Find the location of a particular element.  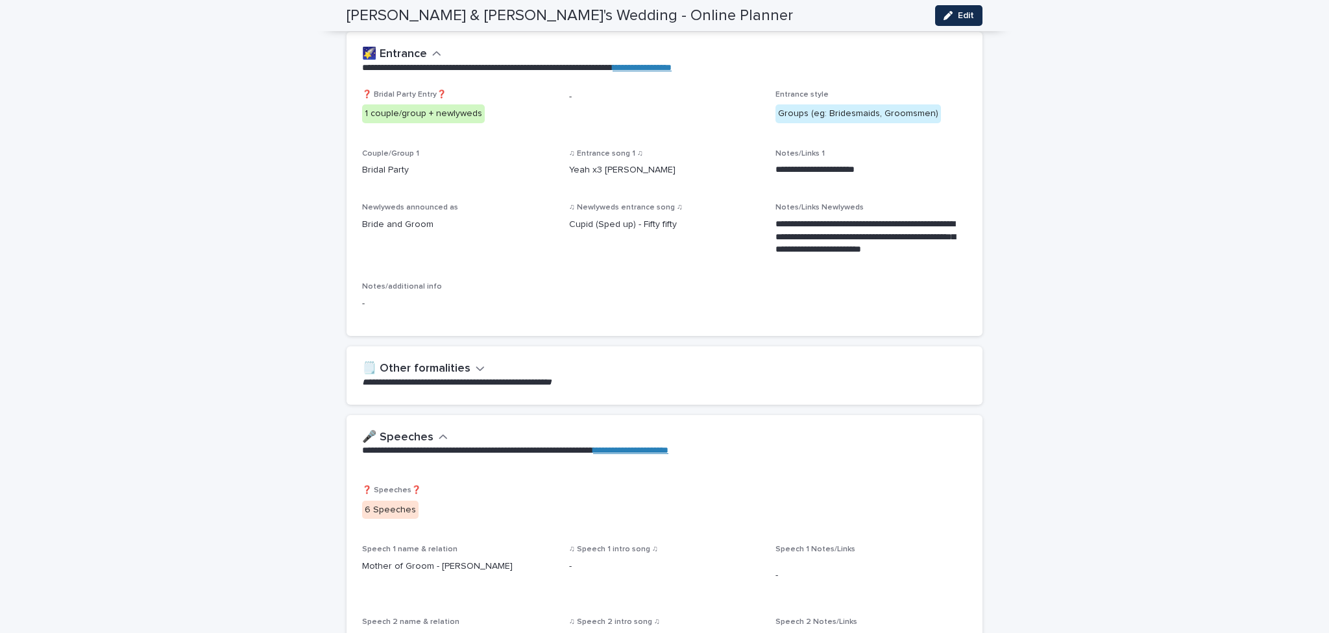

span: Newlyweds announced as is located at coordinates (410, 208).